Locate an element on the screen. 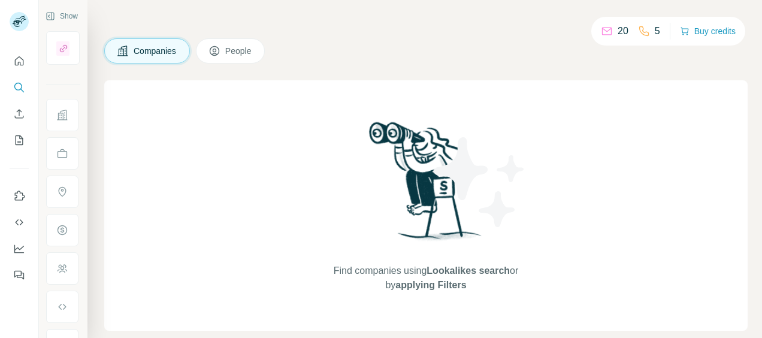  span: Find companies using or by is located at coordinates (426, 278).